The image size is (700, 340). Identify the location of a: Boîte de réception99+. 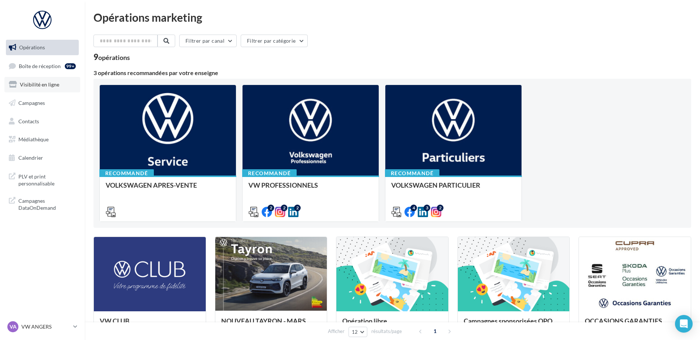
(42, 66).